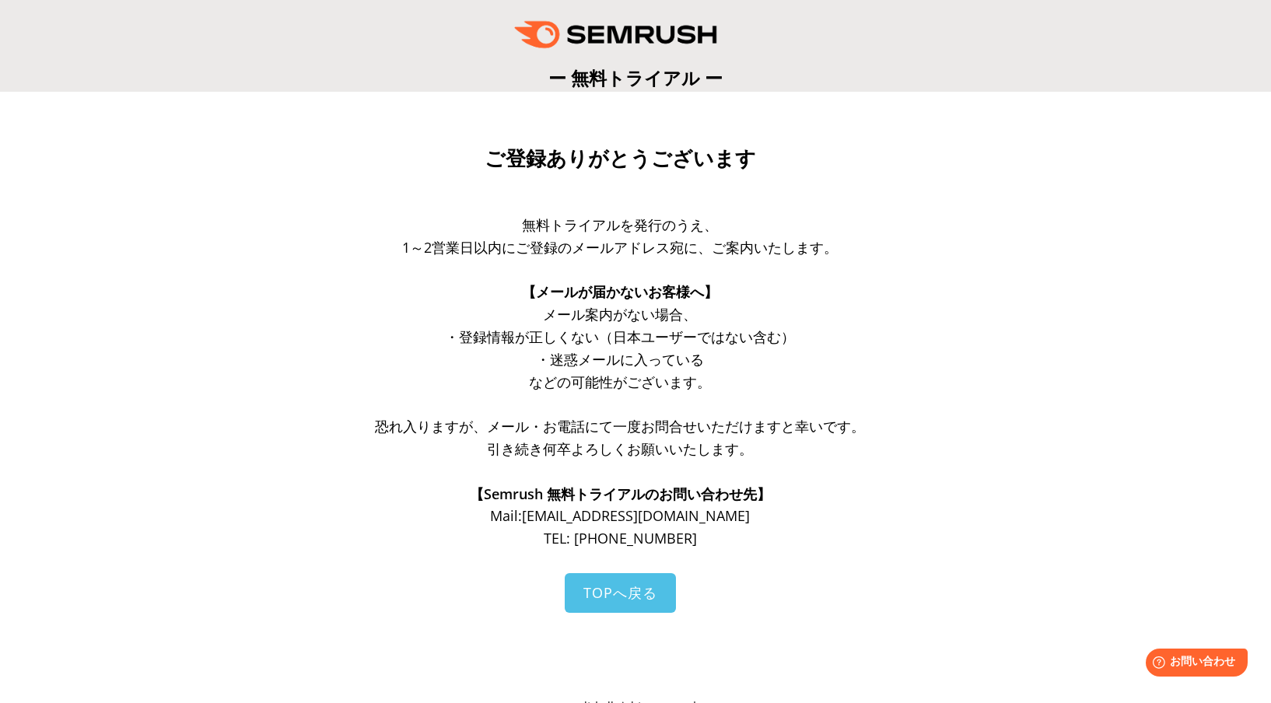  What do you see at coordinates (620, 449) in the screenshot?
I see `span: 引き続き何卒よろしくお願いいたします。` at bounding box center [620, 449].